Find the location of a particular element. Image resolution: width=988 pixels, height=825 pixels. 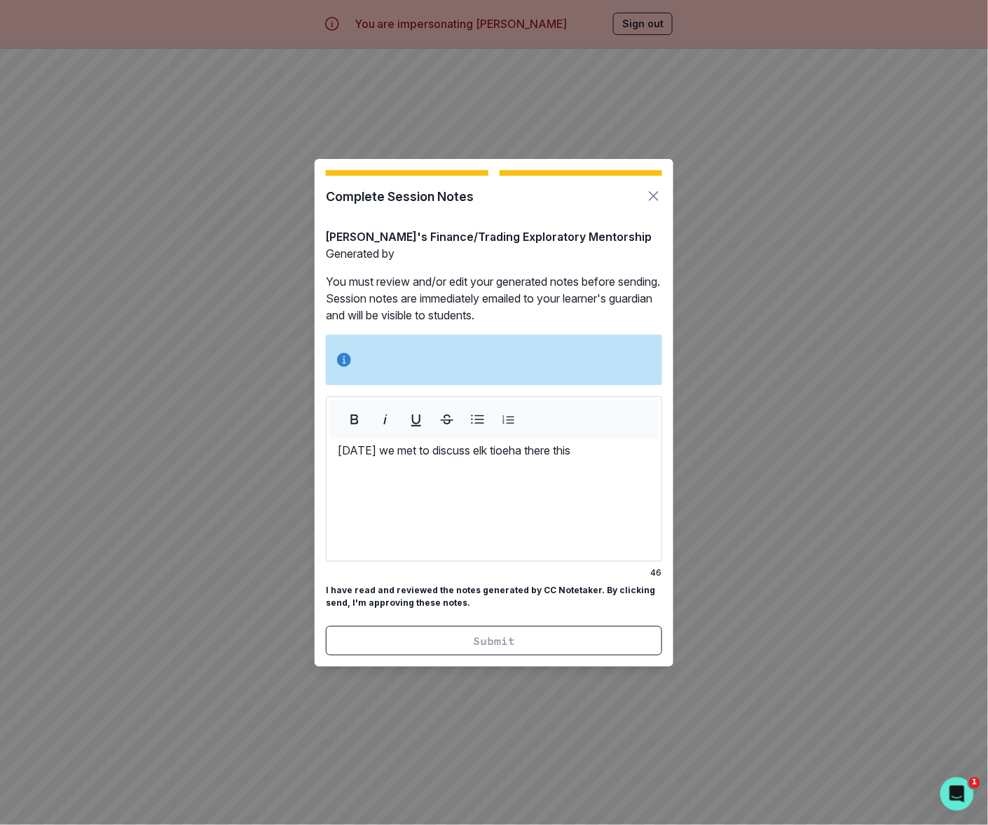

p: Complete Session Notes is located at coordinates (399, 196).